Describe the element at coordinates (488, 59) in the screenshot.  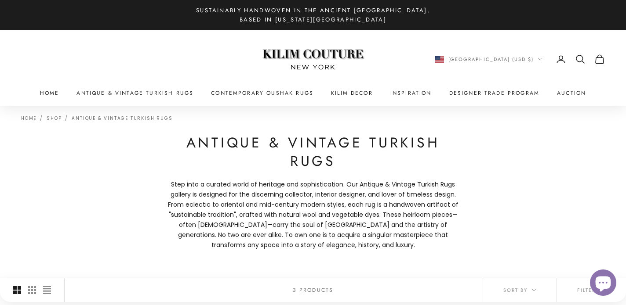
I see `button: Change country or currency` at that location.